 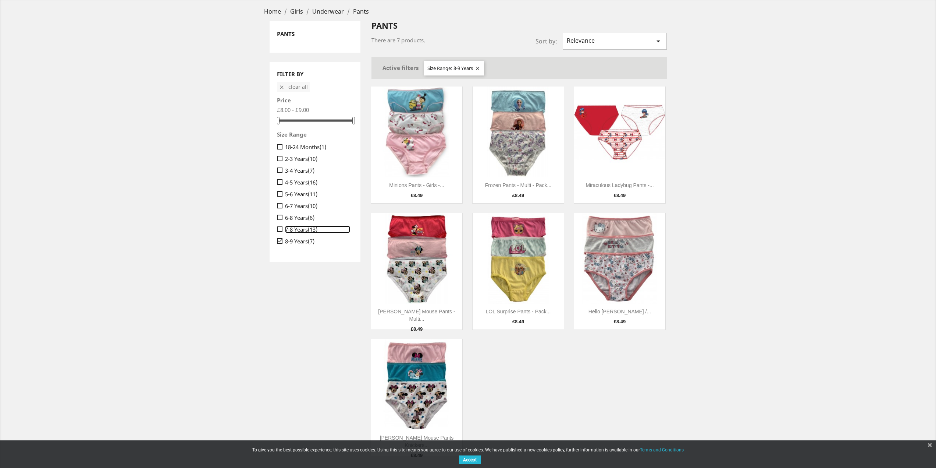 What do you see at coordinates (518, 311) in the screenshot?
I see `a: LOL Surprise Pants - Pack...` at bounding box center [518, 311].